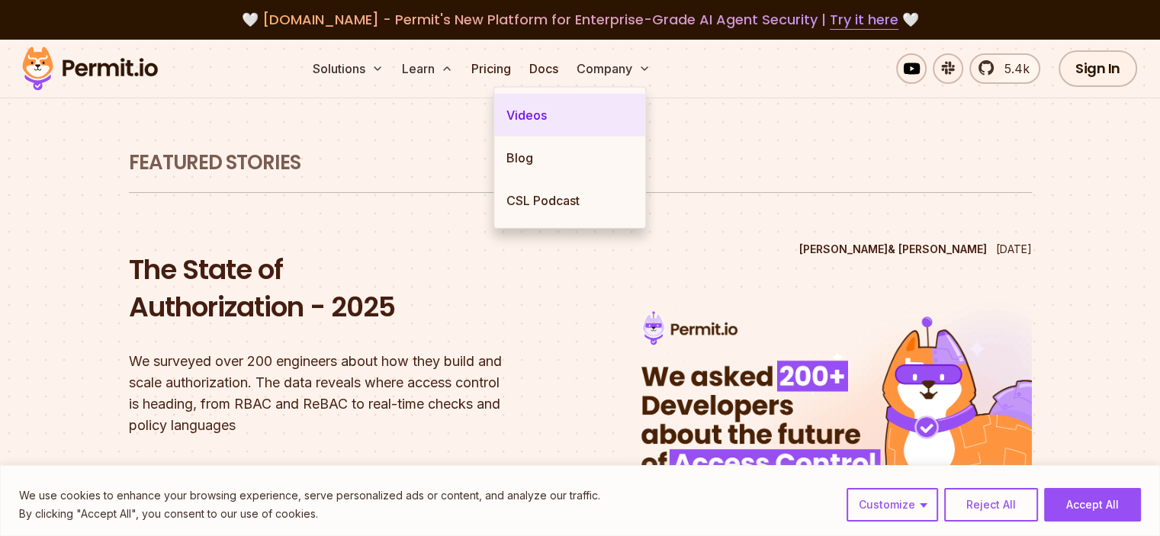 The image size is (1160, 536). Describe the element at coordinates (90, 69) in the screenshot. I see `img: Permit logo` at that location.